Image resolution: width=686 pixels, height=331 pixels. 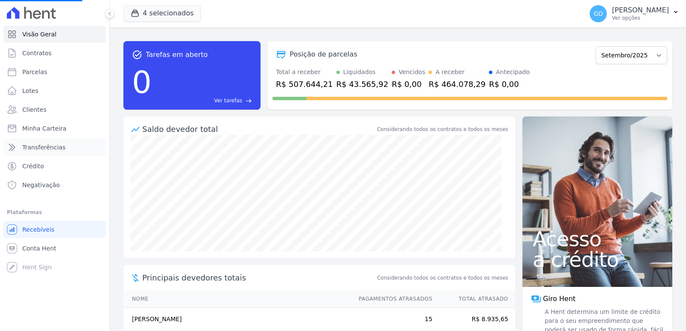 What do you see at coordinates (54, 72) in the screenshot?
I see `a: Parcelas` at bounding box center [54, 72].